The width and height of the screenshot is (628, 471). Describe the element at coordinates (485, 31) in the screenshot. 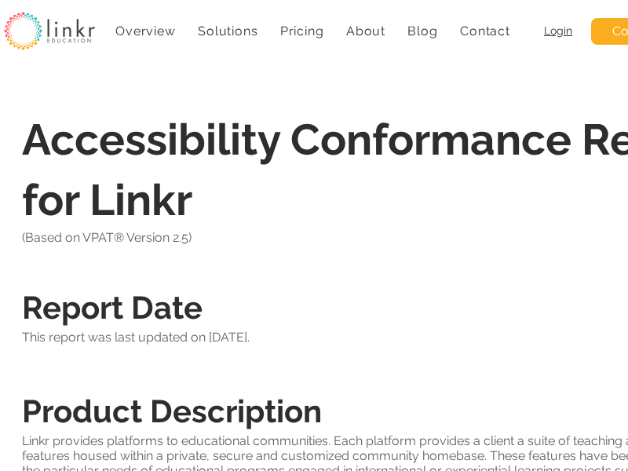

I see `span: Contact` at that location.